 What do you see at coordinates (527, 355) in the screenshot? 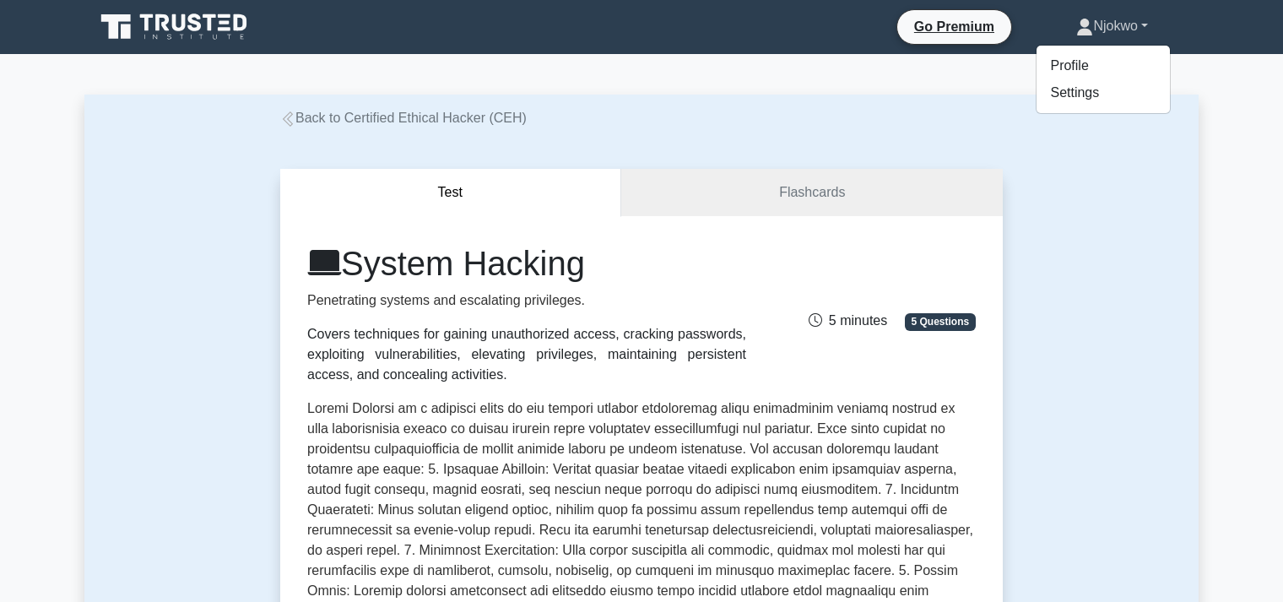
I see `div: Covers techniques for gaining unauthorized access, cracking passwords, exploiting vulnerabilities...` at bounding box center [527, 355].